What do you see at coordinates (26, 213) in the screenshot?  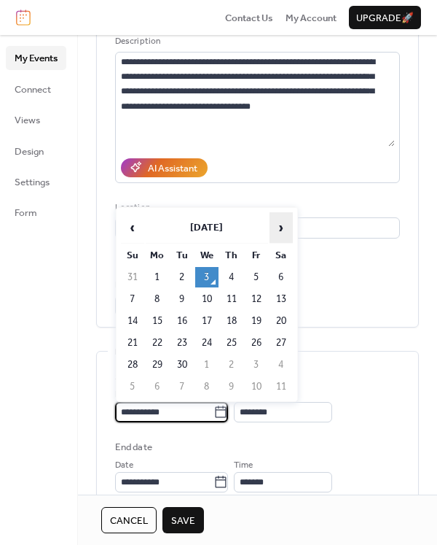 I see `span: Form` at bounding box center [26, 213].